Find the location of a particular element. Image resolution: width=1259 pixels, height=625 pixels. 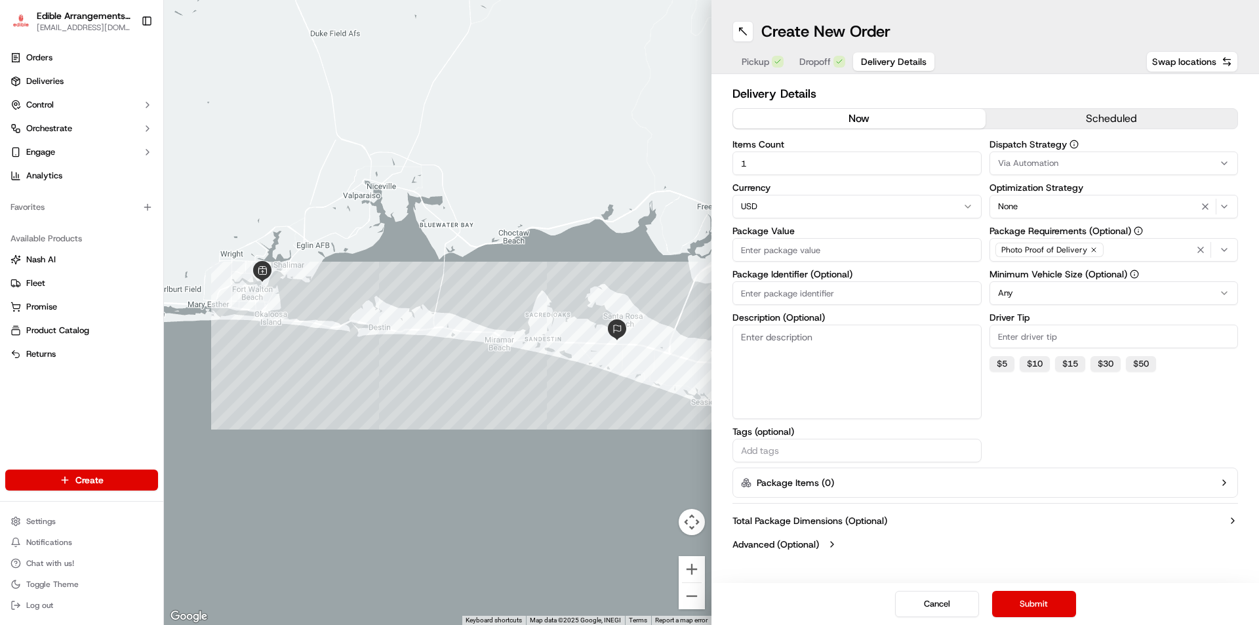

label: Package Items ( 0 ) is located at coordinates (795, 482).